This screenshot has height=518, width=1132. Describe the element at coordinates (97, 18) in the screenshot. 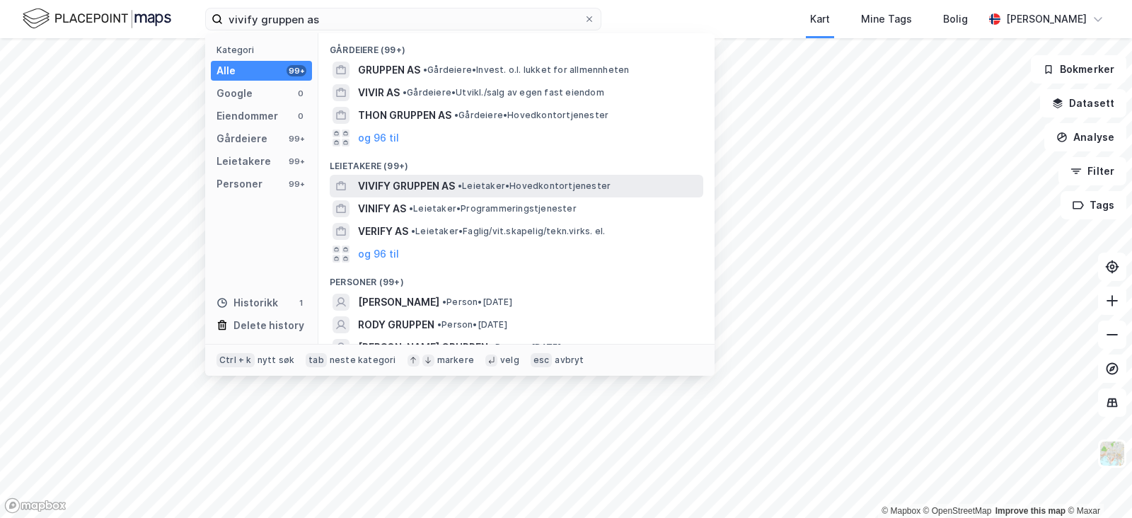

I see `img: logo.f888ab2527a4732fd821a326f86c7f29.svg` at that location.